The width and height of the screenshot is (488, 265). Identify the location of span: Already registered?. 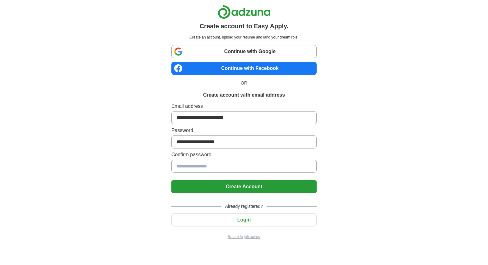
(244, 206).